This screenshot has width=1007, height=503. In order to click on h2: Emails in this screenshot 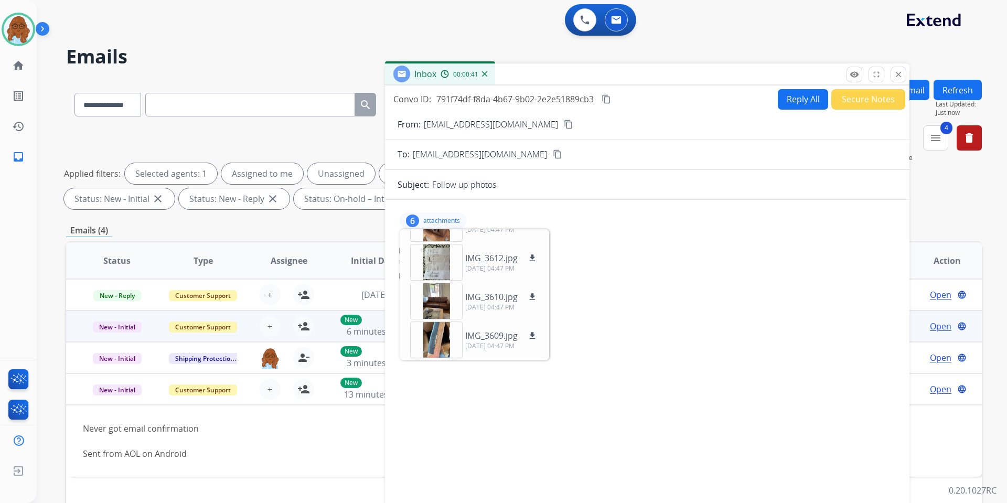, I will do `click(524, 57)`.